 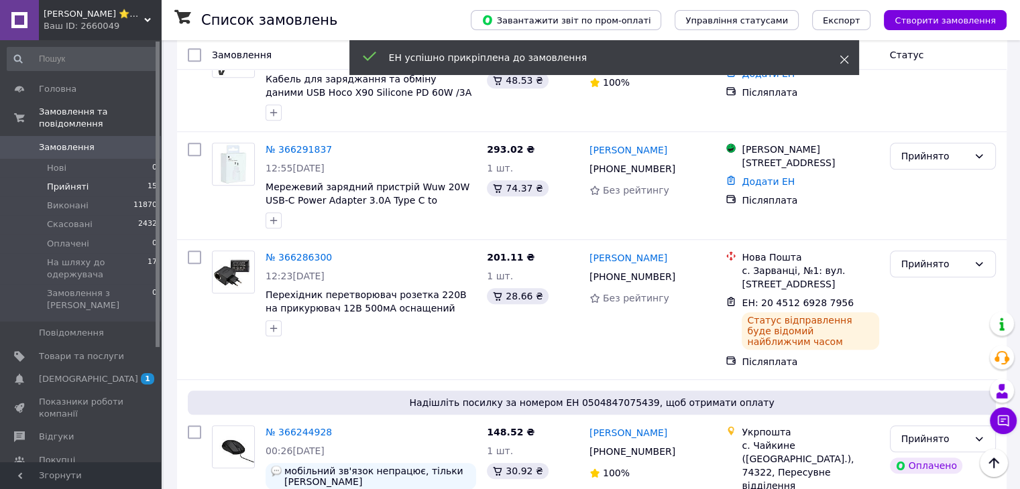 I want to click on span: 11870, so click(x=145, y=206).